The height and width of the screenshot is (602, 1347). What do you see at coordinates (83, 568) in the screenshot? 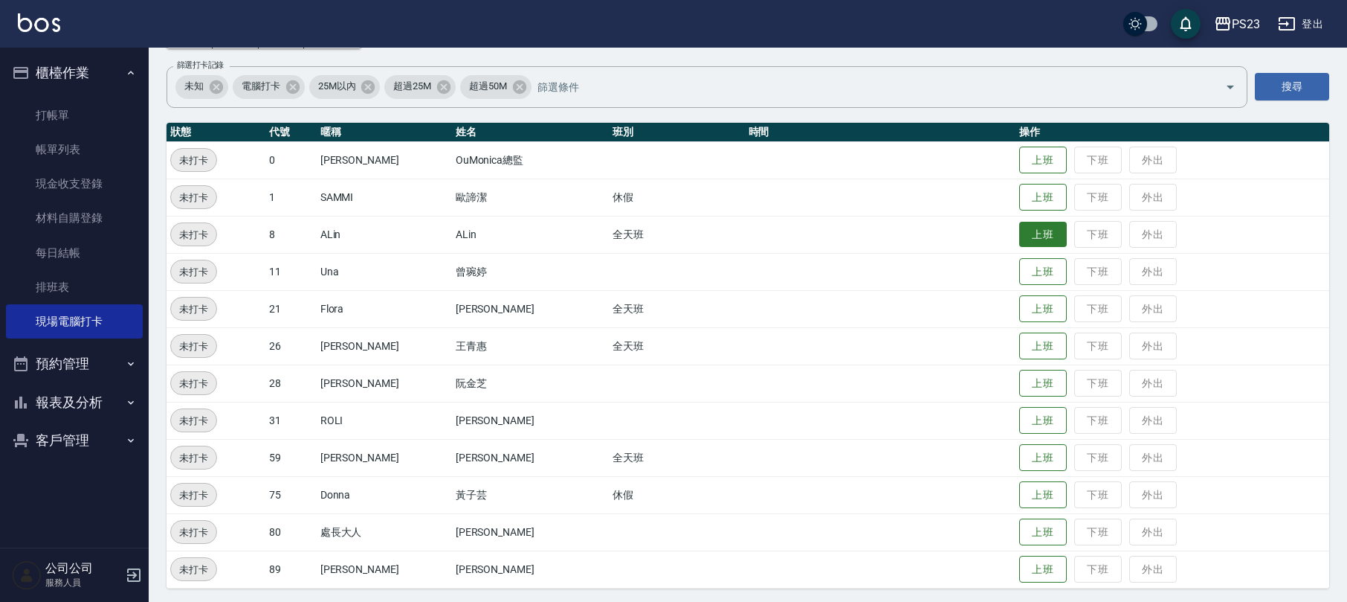
I see `h5: 公司公司` at bounding box center [83, 568].